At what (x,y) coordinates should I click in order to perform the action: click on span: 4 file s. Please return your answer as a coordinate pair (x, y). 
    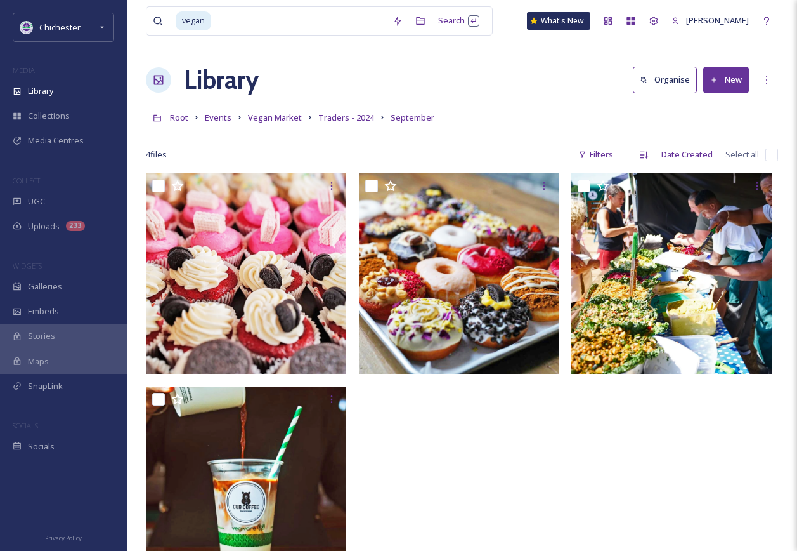
    Looking at the image, I should click on (156, 154).